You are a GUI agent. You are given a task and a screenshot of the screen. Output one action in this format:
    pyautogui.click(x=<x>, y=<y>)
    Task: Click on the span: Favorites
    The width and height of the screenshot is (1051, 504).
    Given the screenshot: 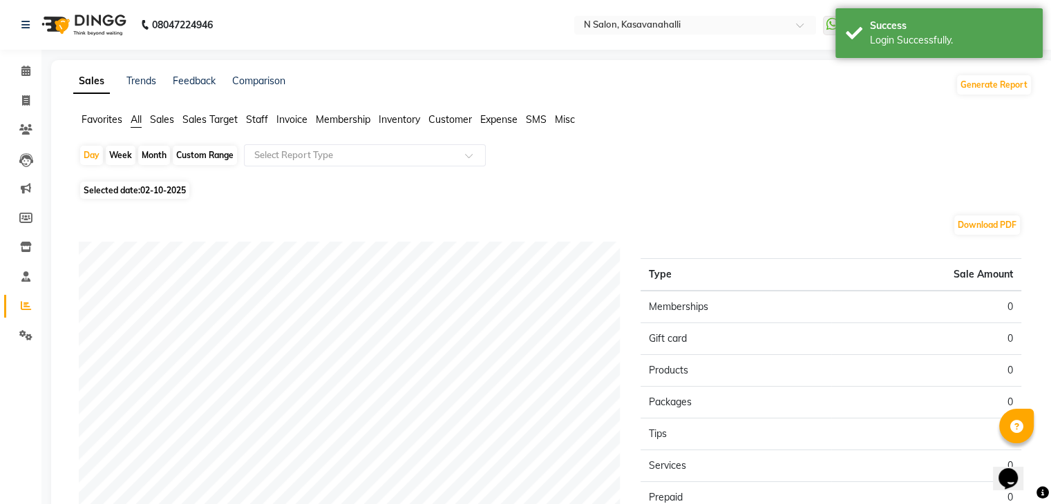 What is the action you would take?
    pyautogui.click(x=102, y=120)
    